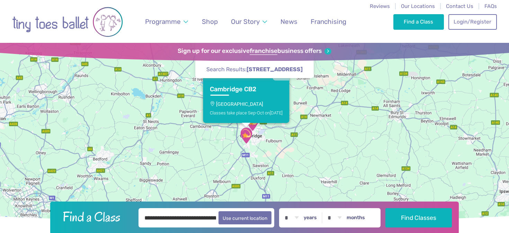 Image resolution: width=509 pixels, height=233 pixels. What do you see at coordinates (328, 21) in the screenshot?
I see `a: Franchising` at bounding box center [328, 21].